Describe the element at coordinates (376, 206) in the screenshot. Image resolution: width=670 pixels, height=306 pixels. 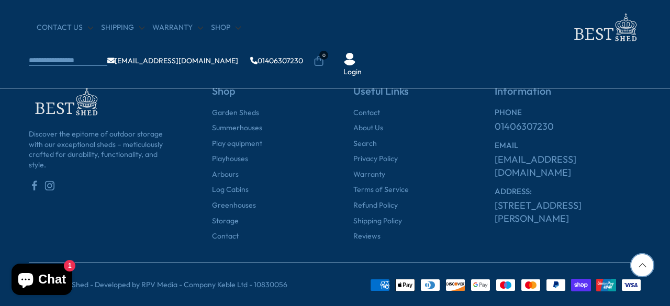
I see `a: Refund Policy` at that location.